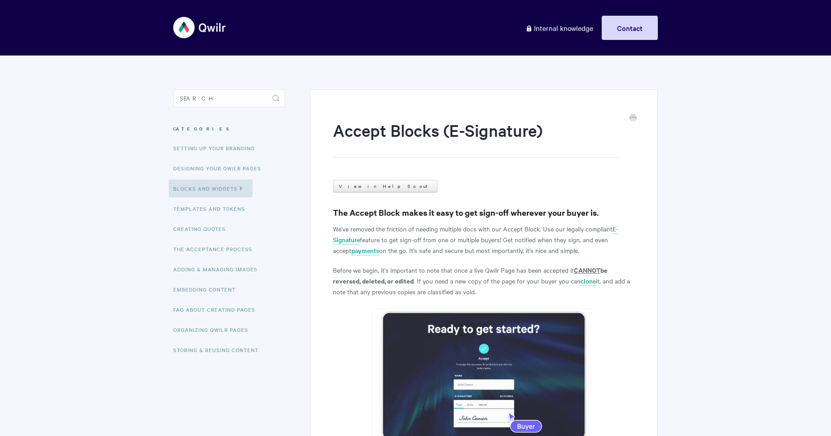  What do you see at coordinates (559, 28) in the screenshot?
I see `a: Internal knowledge` at bounding box center [559, 28].